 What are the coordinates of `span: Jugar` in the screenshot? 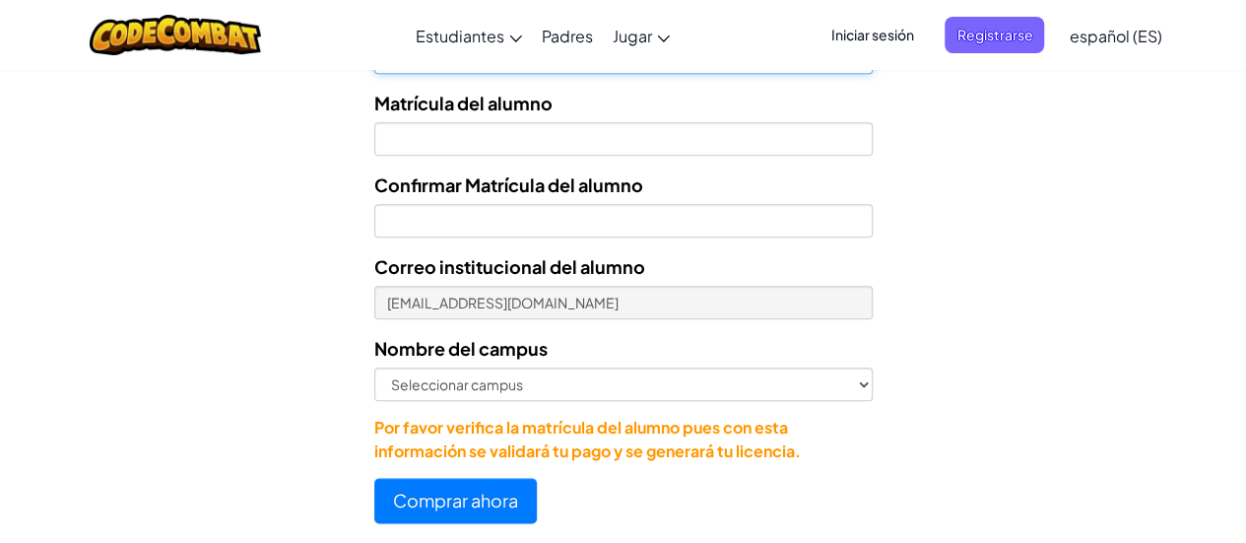 It's located at (633, 35).